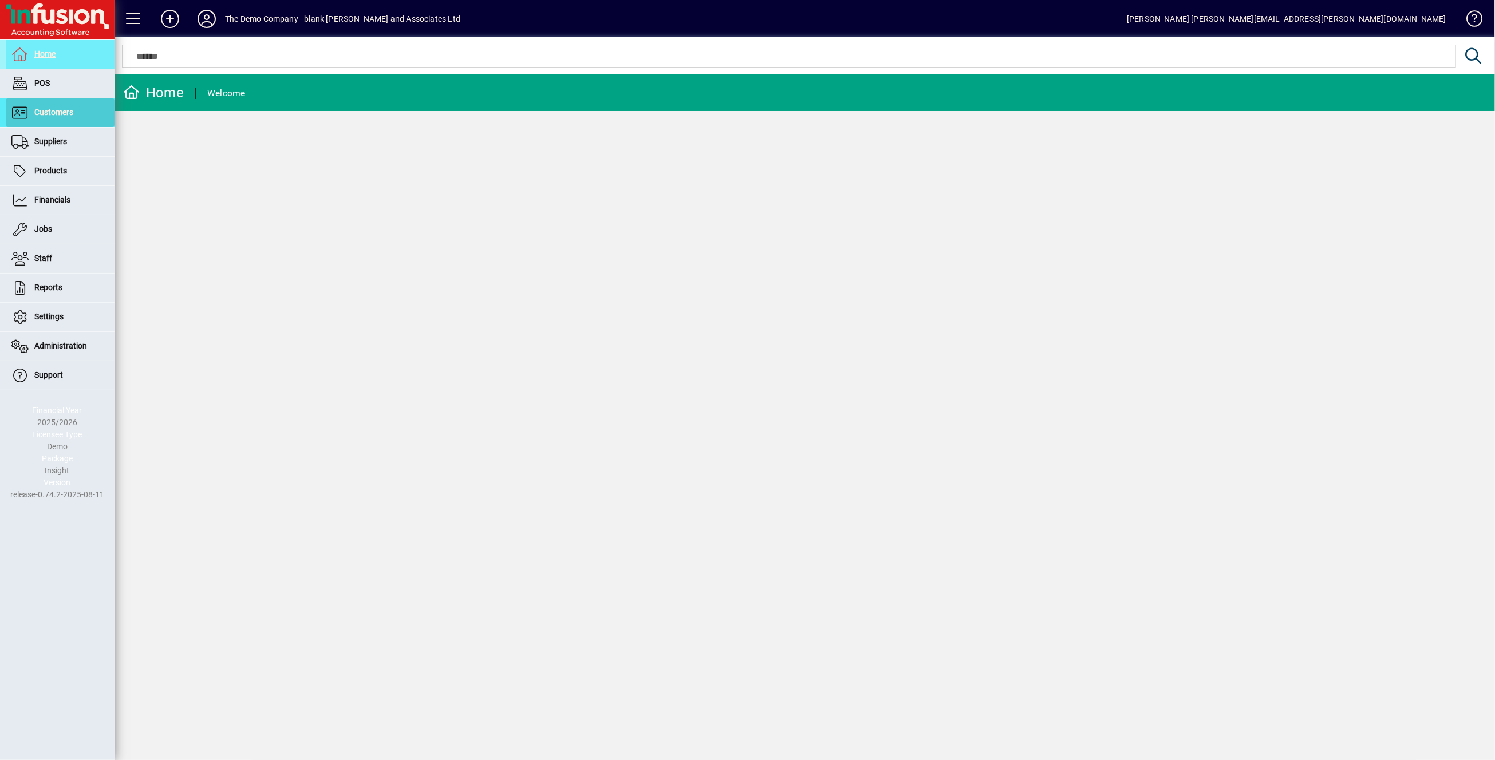 The image size is (1495, 760). What do you see at coordinates (60, 317) in the screenshot?
I see `a: Settings` at bounding box center [60, 317].